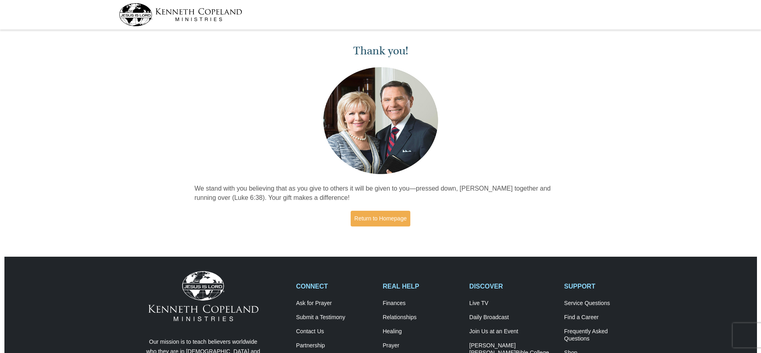  What do you see at coordinates (335, 286) in the screenshot?
I see `h2: CONNECT` at bounding box center [335, 286].